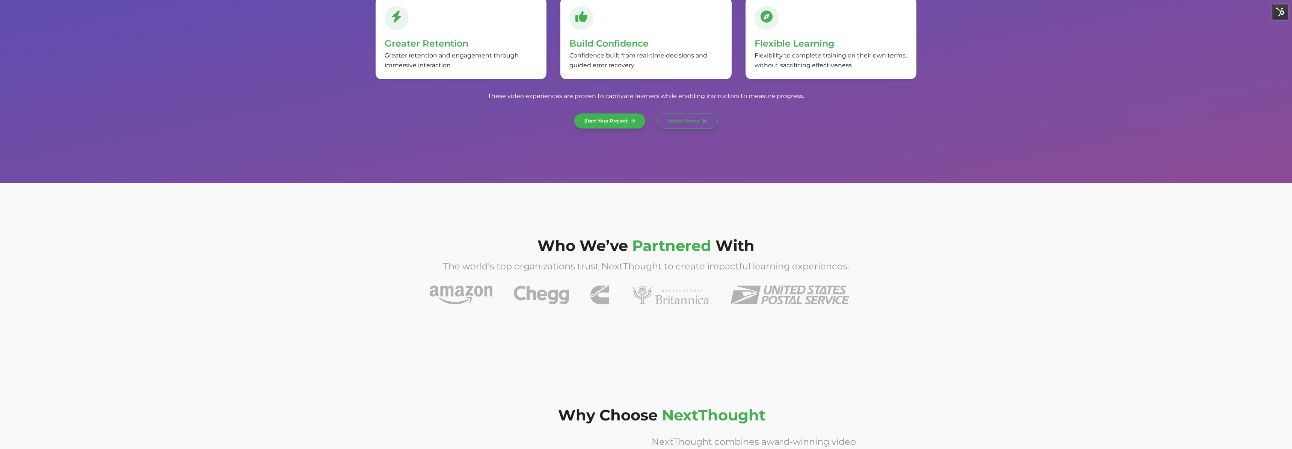 This screenshot has height=449, width=1292. I want to click on a: Start Your Project, so click(610, 121).